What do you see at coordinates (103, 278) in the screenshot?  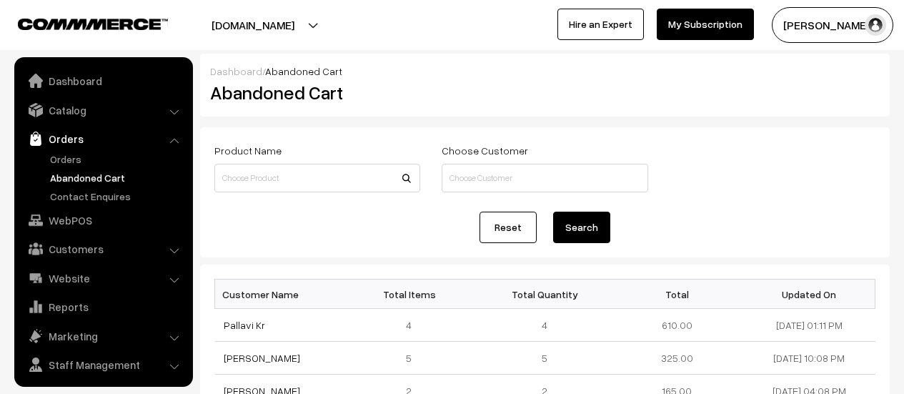 I see `a: Website` at bounding box center [103, 278].